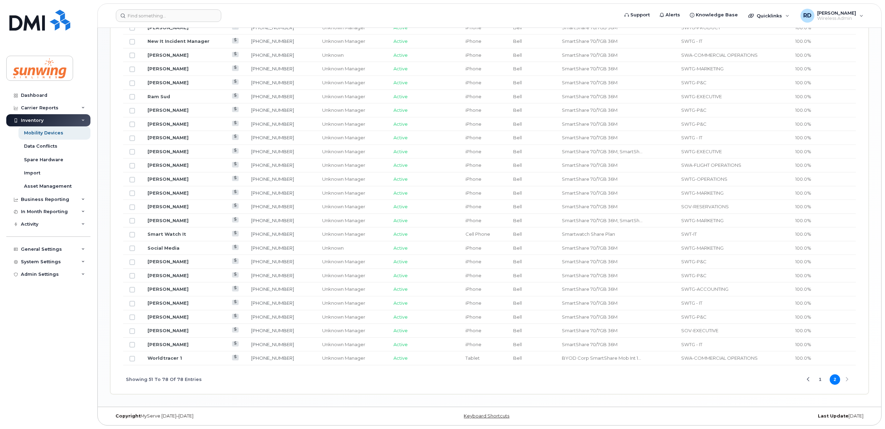 The image size is (885, 429). Describe the element at coordinates (601, 358) in the screenshot. I see `span: BYOD Corp SmartShare Mob Int 10` at that location.